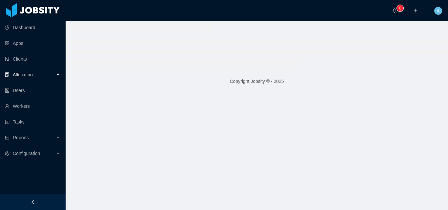 Image resolution: width=448 pixels, height=210 pixels. I want to click on i: icon: bell, so click(395, 11).